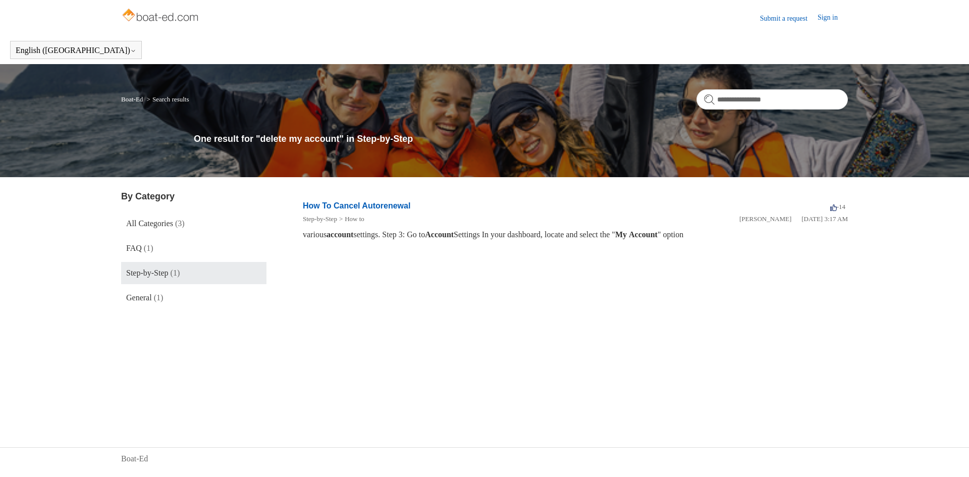 The width and height of the screenshot is (969, 477). I want to click on div: various settings. Step 3: Go to Settings In your dashboard, locate and select the " " option, so click(575, 235).